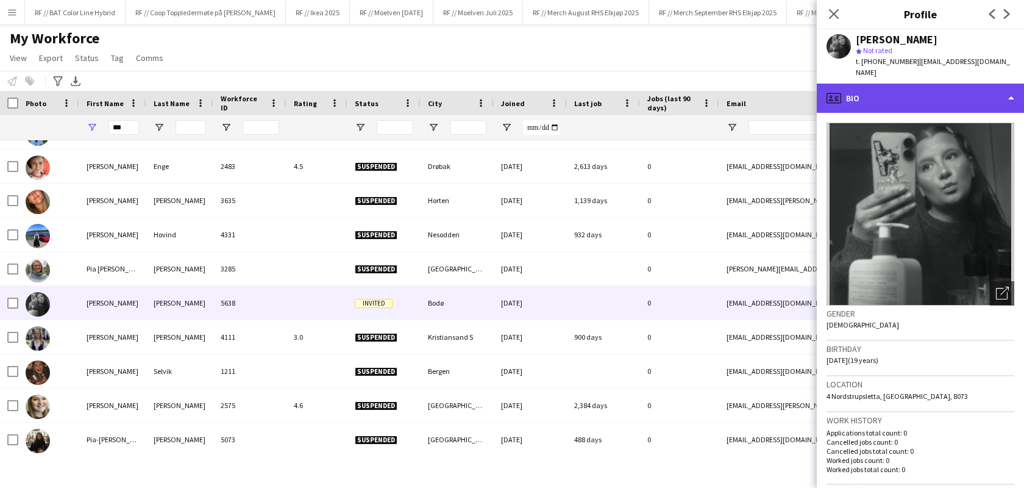  What do you see at coordinates (317, 405) in the screenshot?
I see `div: 4.6` at bounding box center [317, 405].